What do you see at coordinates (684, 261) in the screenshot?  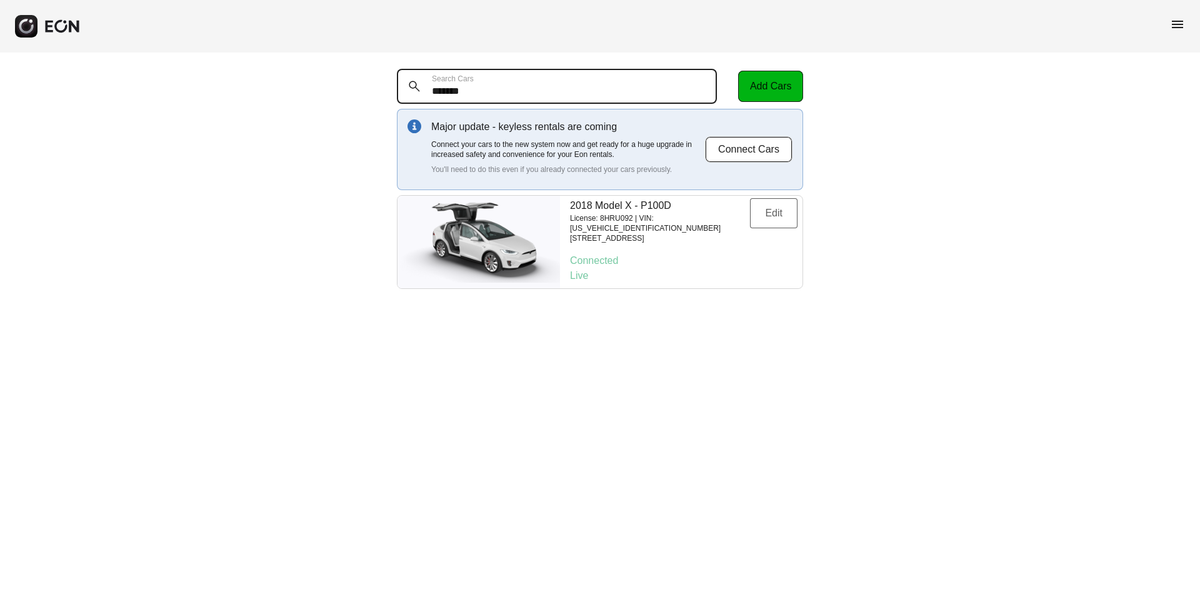 I see `p: Connected` at bounding box center [684, 261].